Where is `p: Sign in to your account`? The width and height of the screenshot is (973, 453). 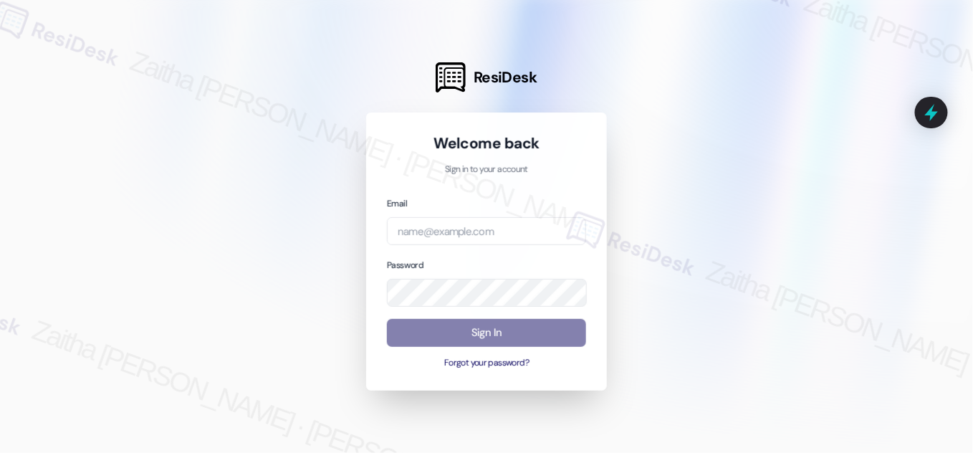 p: Sign in to your account is located at coordinates (487, 170).